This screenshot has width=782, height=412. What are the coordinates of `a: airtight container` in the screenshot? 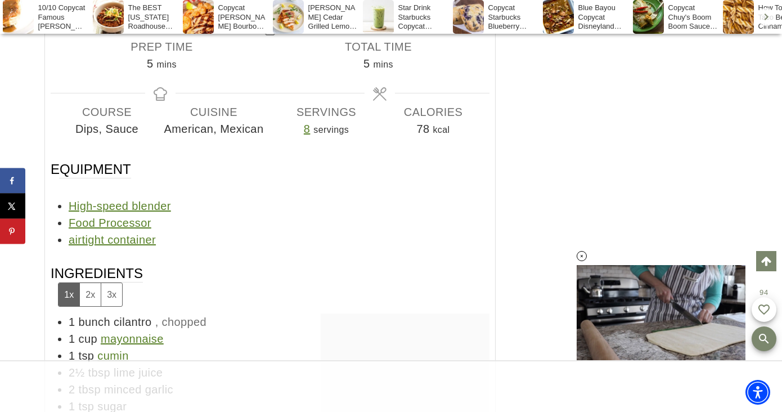 It's located at (112, 240).